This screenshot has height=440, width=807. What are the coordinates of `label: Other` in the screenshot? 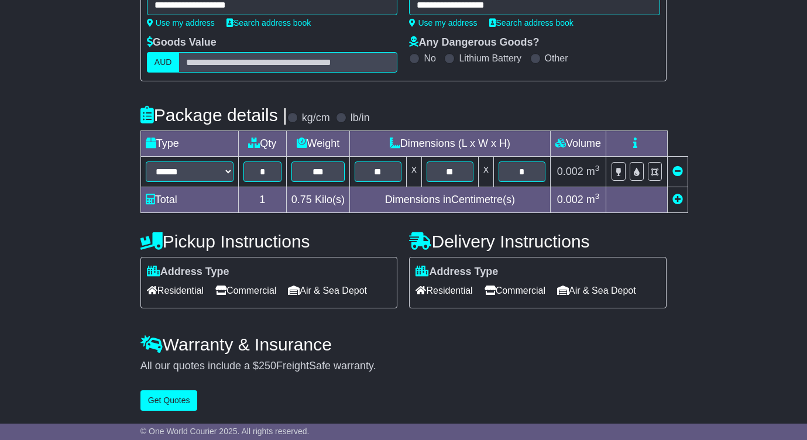 It's located at (557, 58).